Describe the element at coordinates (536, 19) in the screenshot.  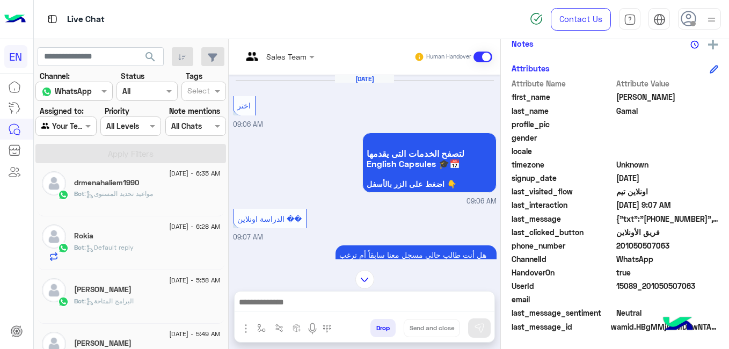
I see `img: spinner` at that location.